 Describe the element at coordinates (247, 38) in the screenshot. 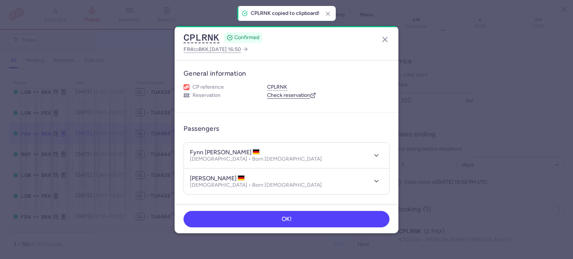

I see `span: CONFIRMED` at that location.